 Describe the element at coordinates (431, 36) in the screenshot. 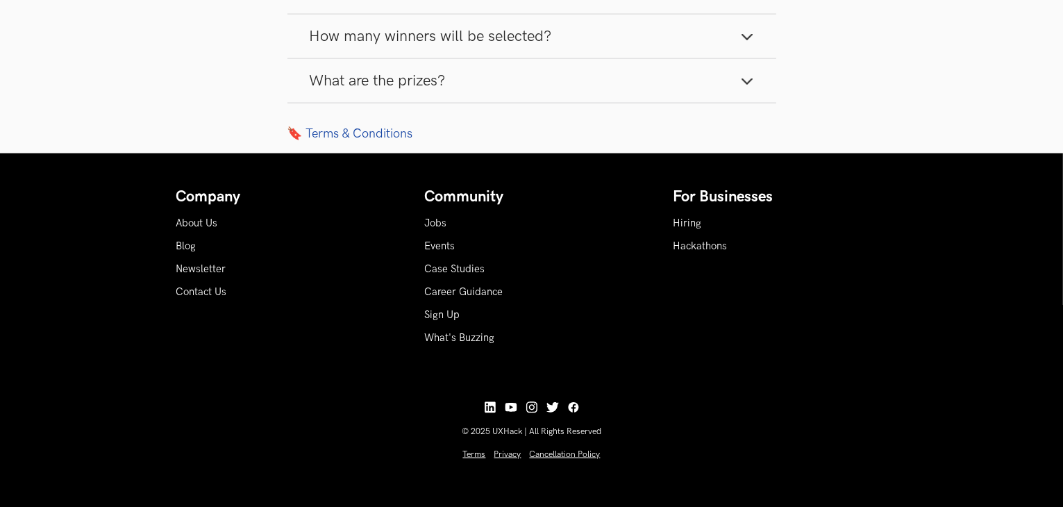

I see `span: How many winners will be selected?` at that location.